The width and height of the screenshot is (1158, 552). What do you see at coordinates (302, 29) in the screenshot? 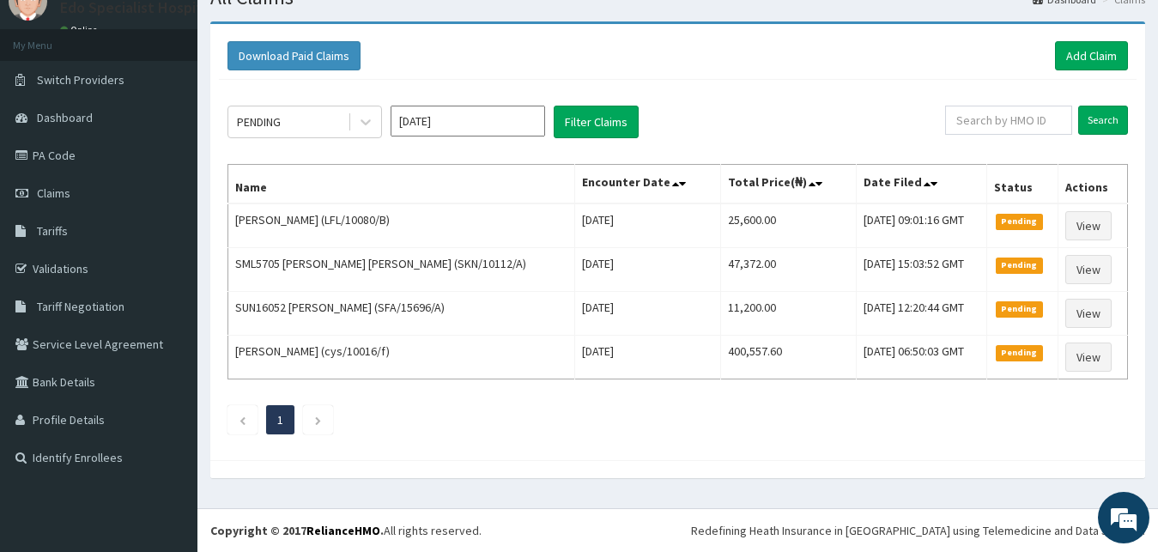
I see `div: Minimize live chat window` at bounding box center [302, 29].